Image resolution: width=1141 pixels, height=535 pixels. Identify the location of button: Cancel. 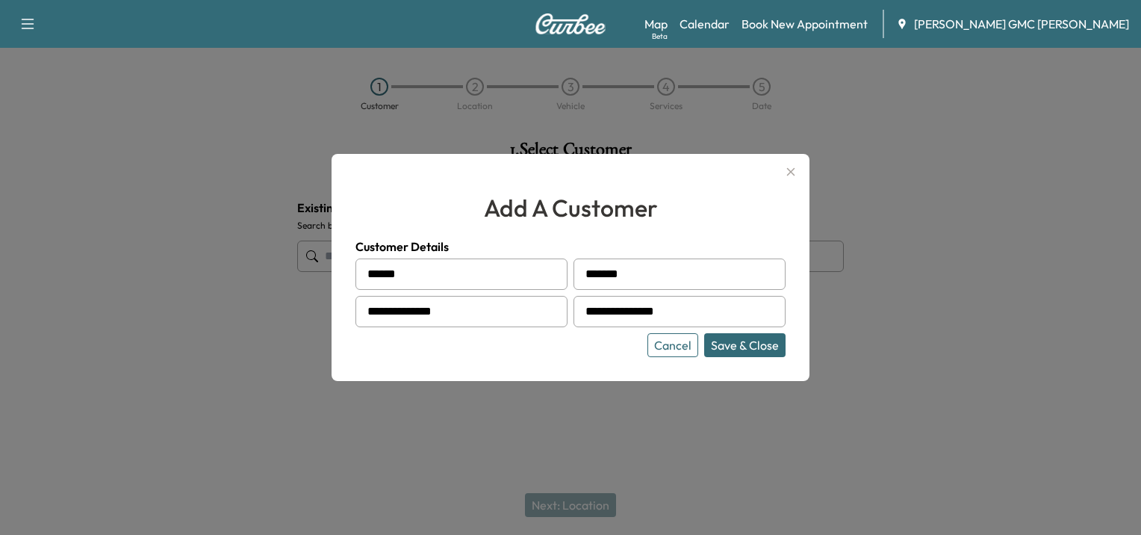
(673, 345).